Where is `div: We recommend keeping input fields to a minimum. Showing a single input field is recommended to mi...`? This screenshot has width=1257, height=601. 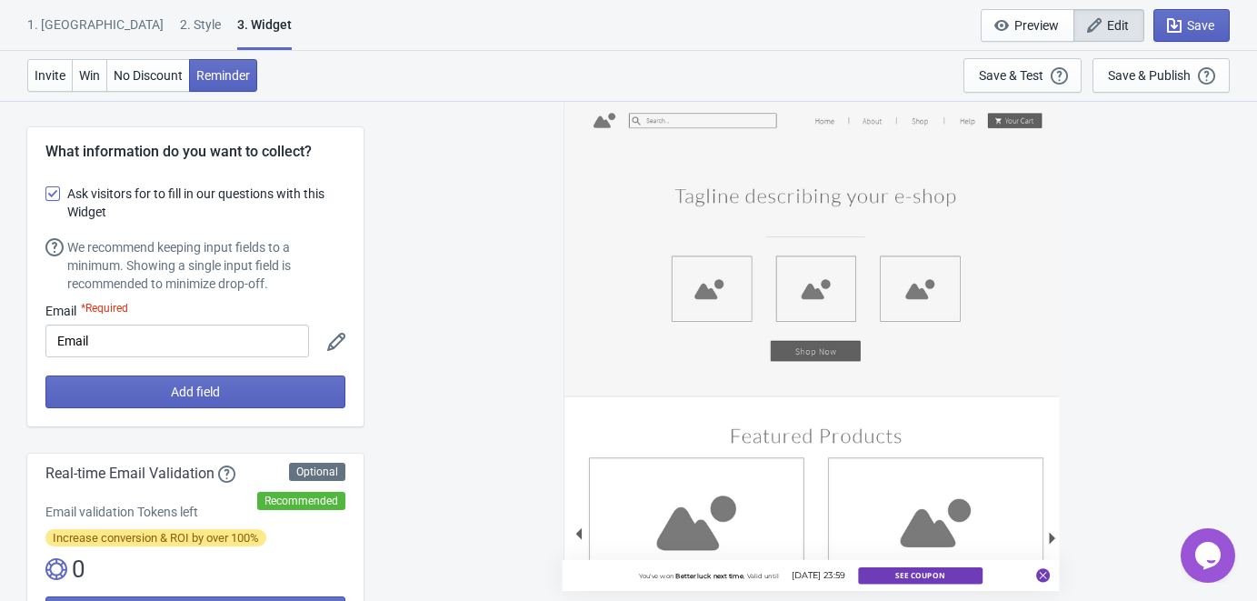
div: We recommend keeping input fields to a minimum. Showing a single input field is recommended to mi... is located at coordinates (206, 265).